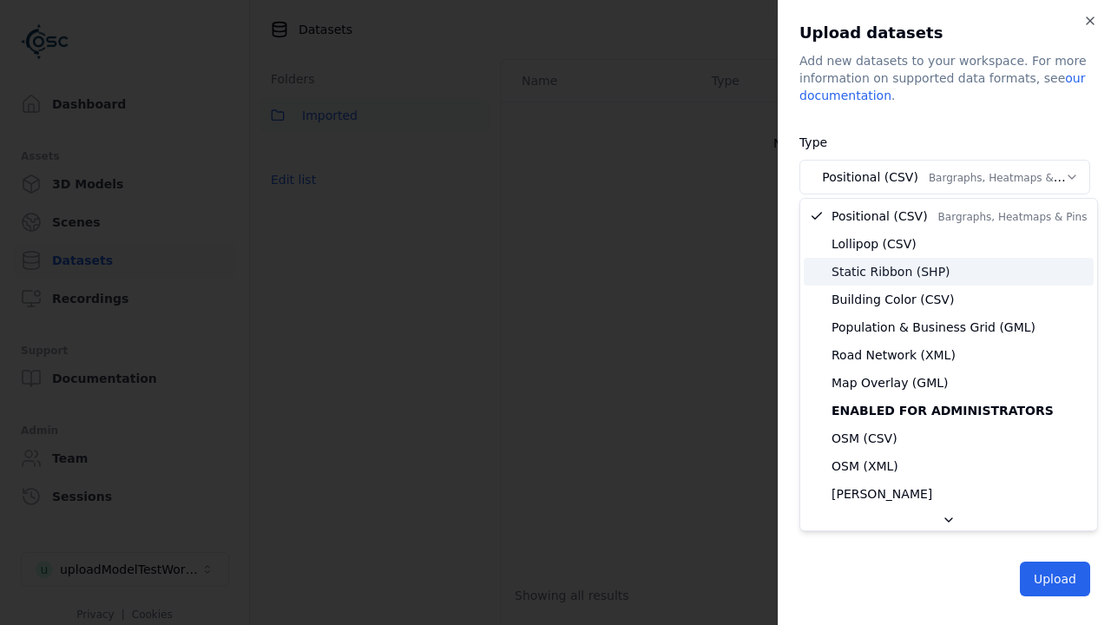  Describe the element at coordinates (893, 355) in the screenshot. I see `span: Road Network (XML)` at that location.